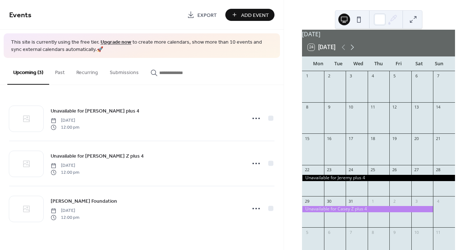 The image size is (473, 250). What do you see at coordinates (399, 64) in the screenshot?
I see `div: Fri` at bounding box center [399, 64].